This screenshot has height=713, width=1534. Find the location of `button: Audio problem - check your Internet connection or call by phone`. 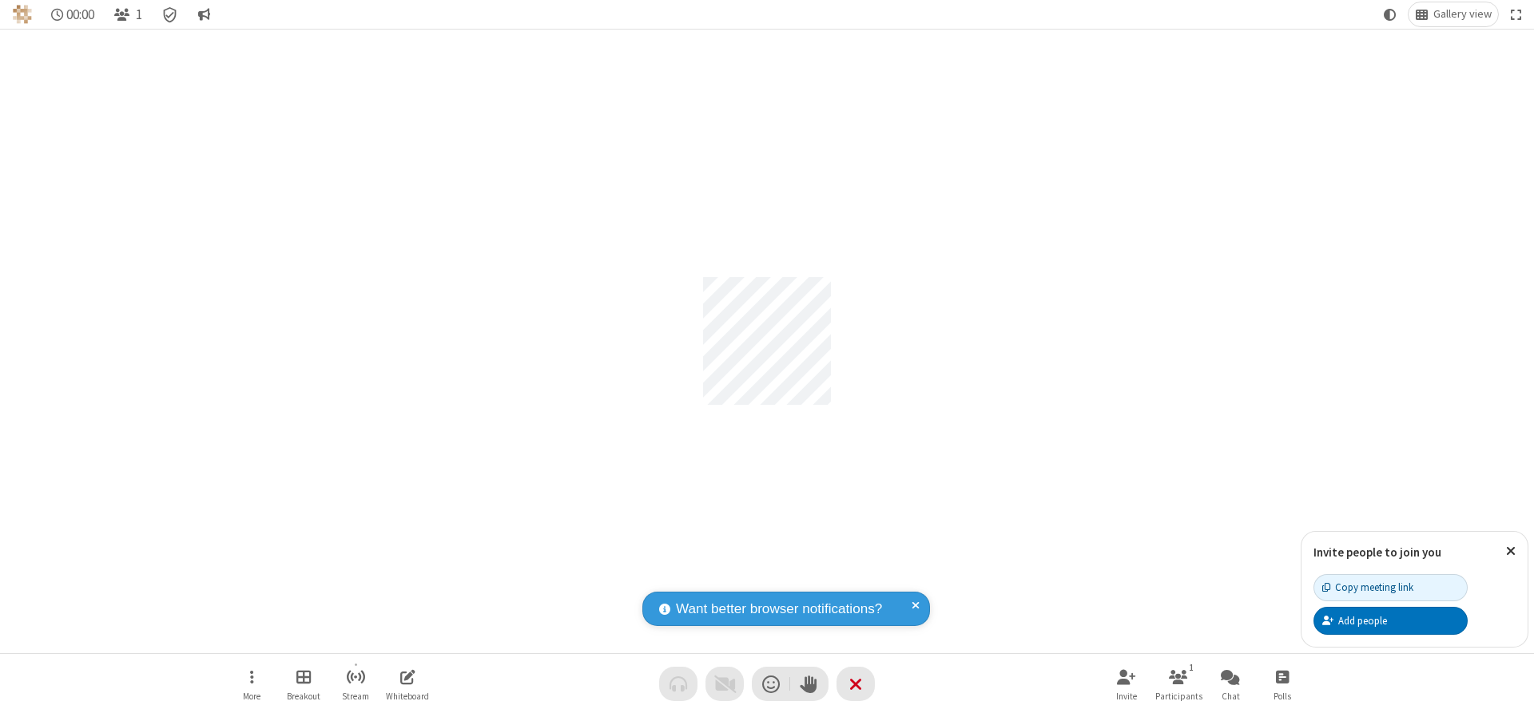

button: Audio problem - check your Internet connection or call by phone is located at coordinates (678, 684).